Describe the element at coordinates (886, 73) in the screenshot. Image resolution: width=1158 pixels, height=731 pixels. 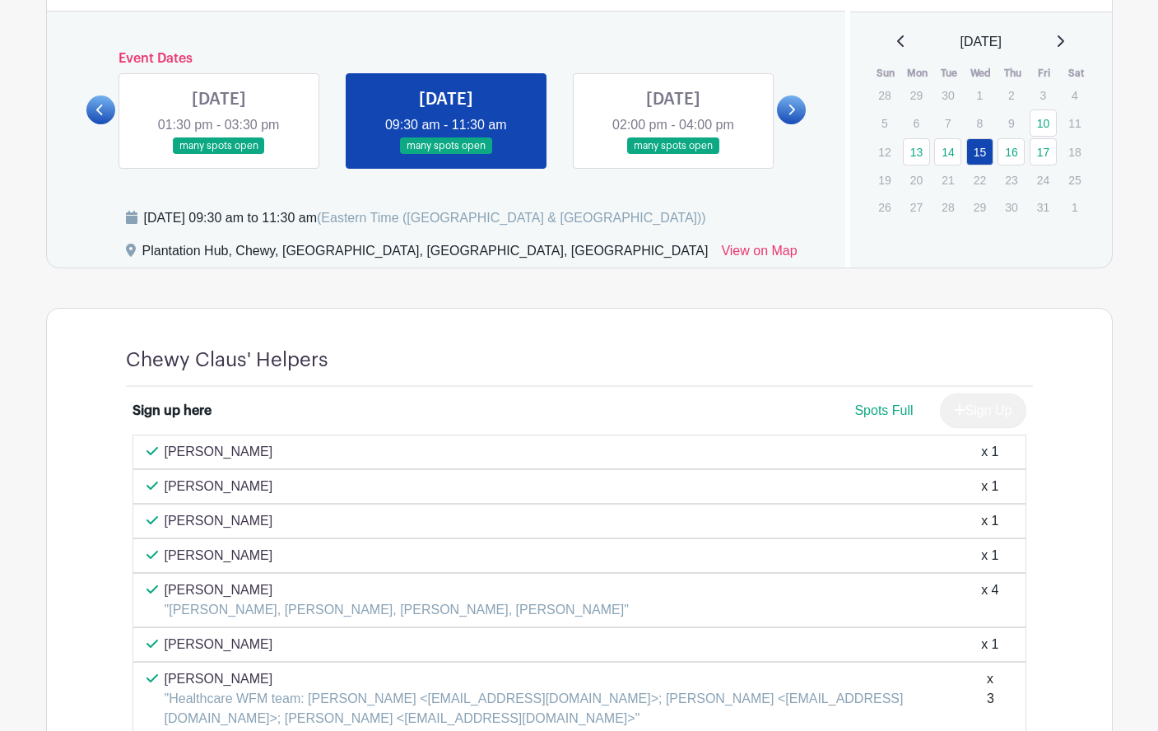
I see `th: Sun` at that location.